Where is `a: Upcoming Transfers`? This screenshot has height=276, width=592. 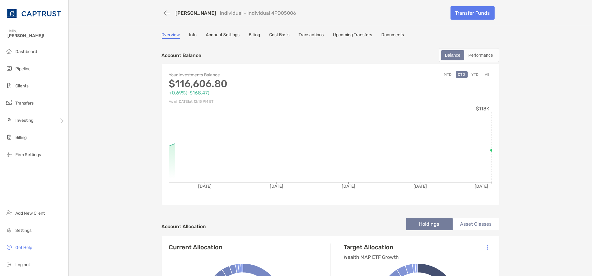 a: Upcoming Transfers is located at coordinates (353, 36).